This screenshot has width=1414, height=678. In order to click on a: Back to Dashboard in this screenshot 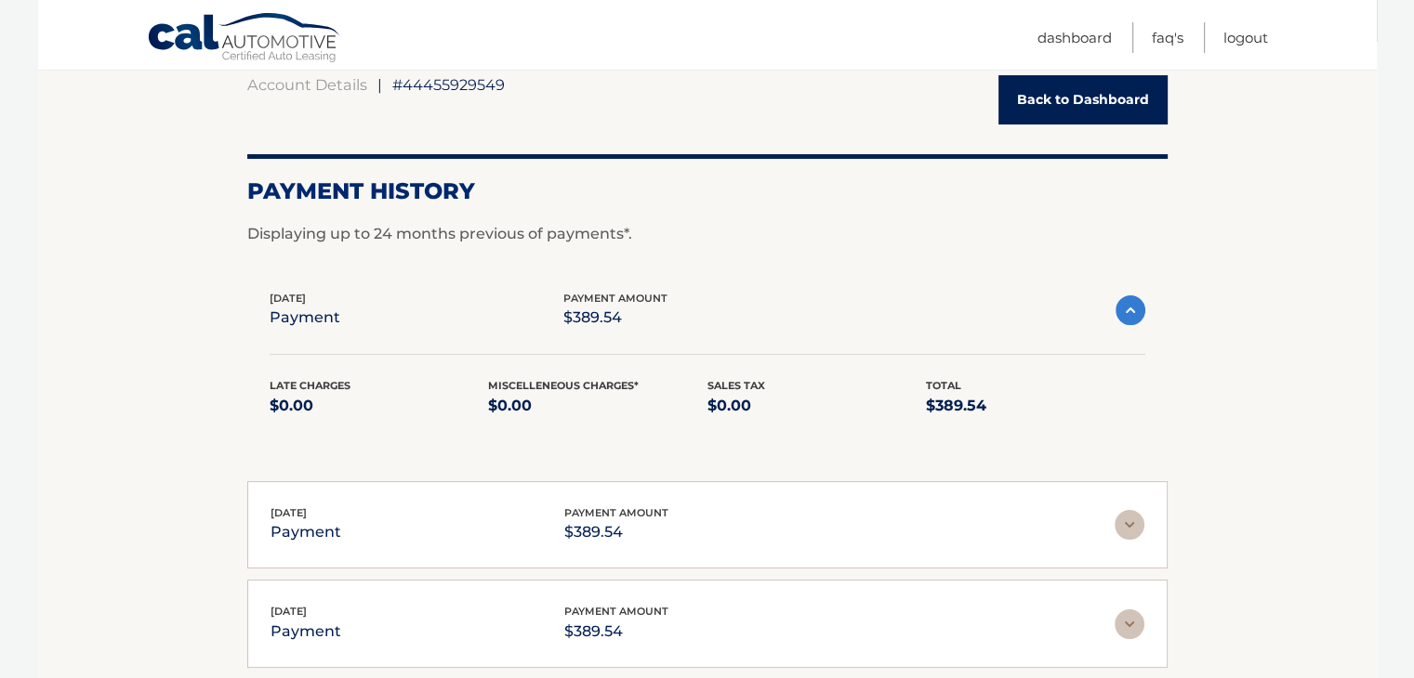, I will do `click(1083, 99)`.